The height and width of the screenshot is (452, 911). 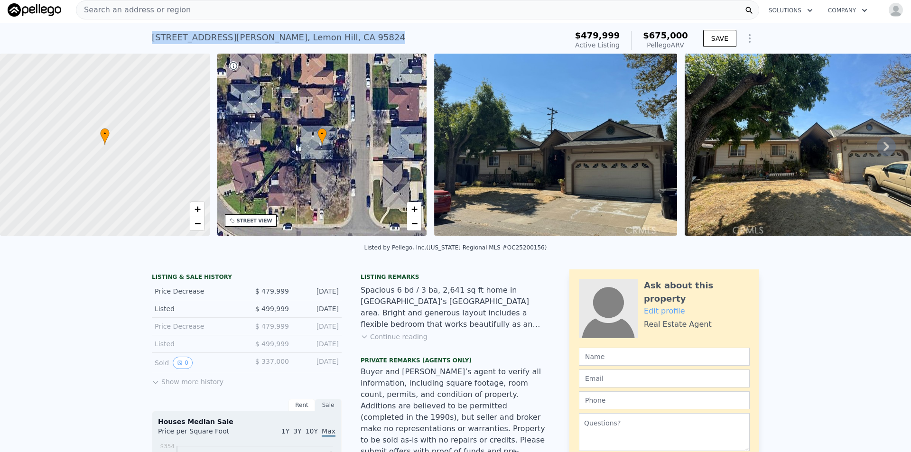 I want to click on img: avatar, so click(x=896, y=10).